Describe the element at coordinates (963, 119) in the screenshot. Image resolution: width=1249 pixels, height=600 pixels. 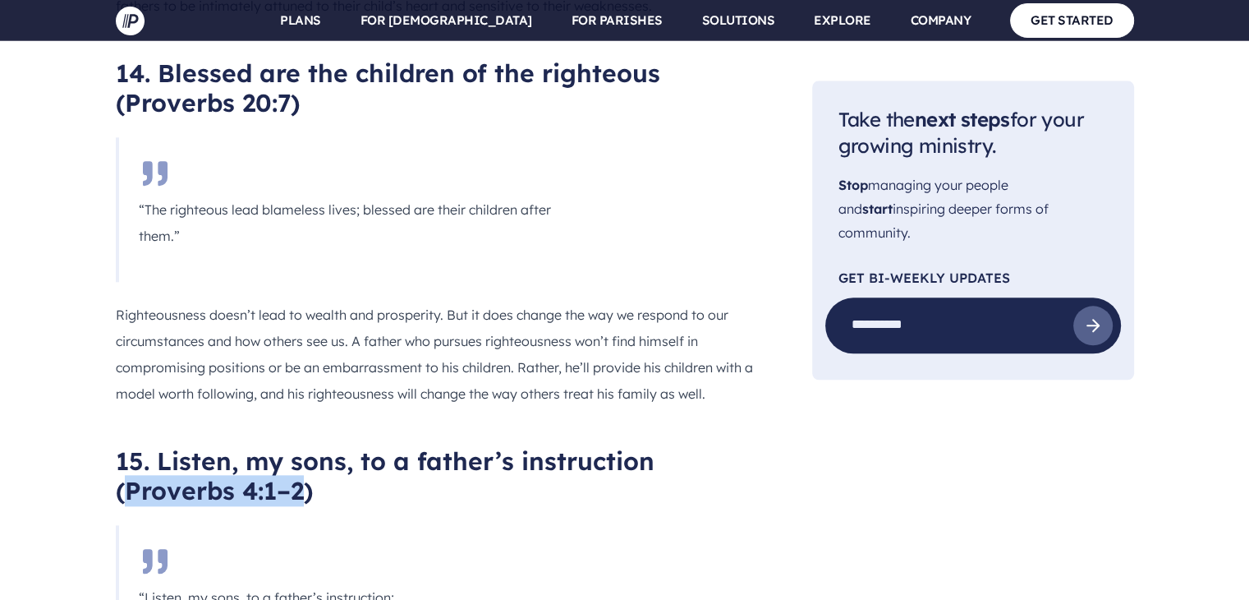
I see `span: next steps` at that location.